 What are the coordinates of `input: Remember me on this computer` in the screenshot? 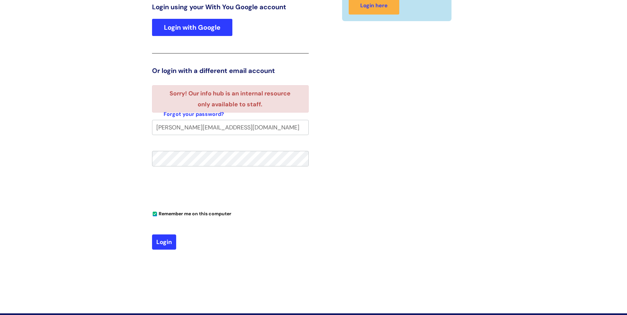 It's located at (155, 214).